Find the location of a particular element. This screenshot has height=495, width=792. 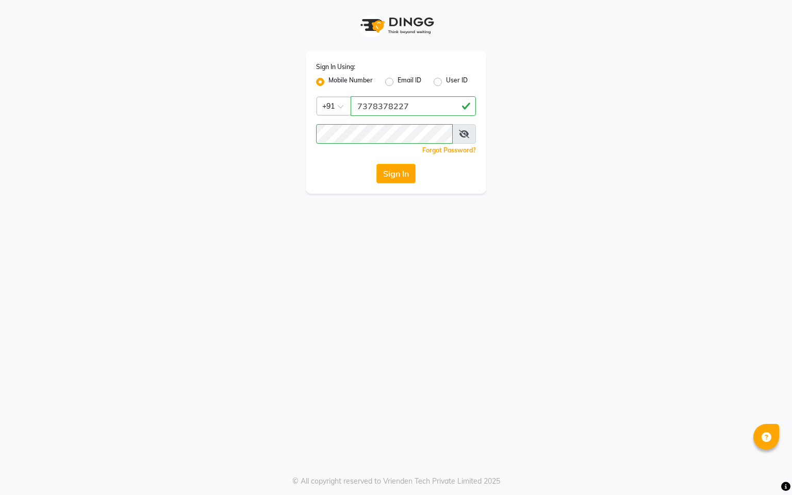

label: Mobile Number is located at coordinates (351, 82).